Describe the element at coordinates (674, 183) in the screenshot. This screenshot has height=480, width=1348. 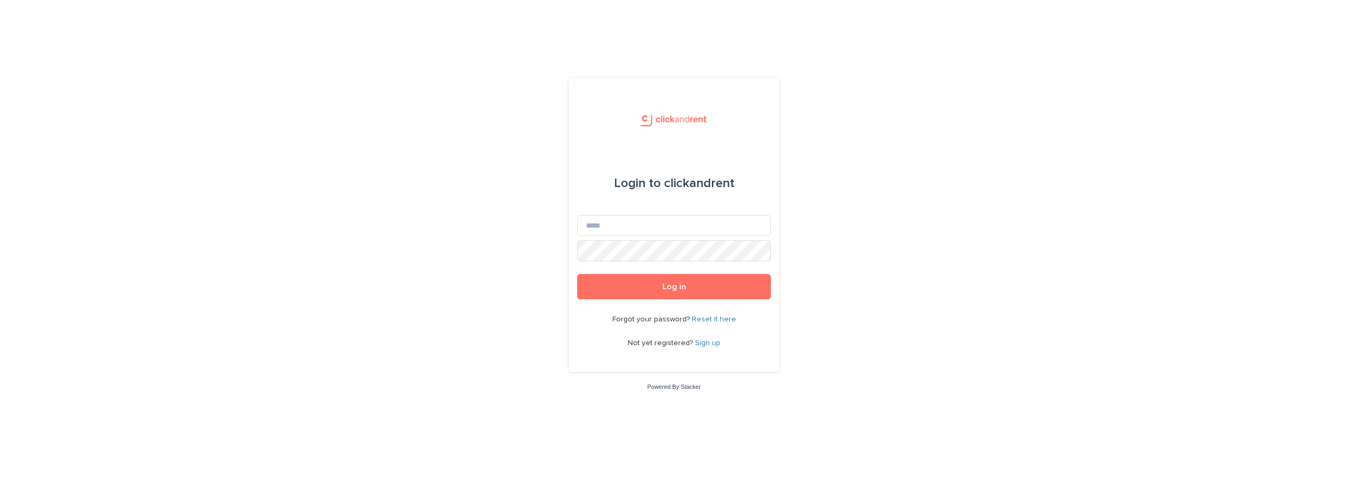
I see `div: clickandrent` at that location.